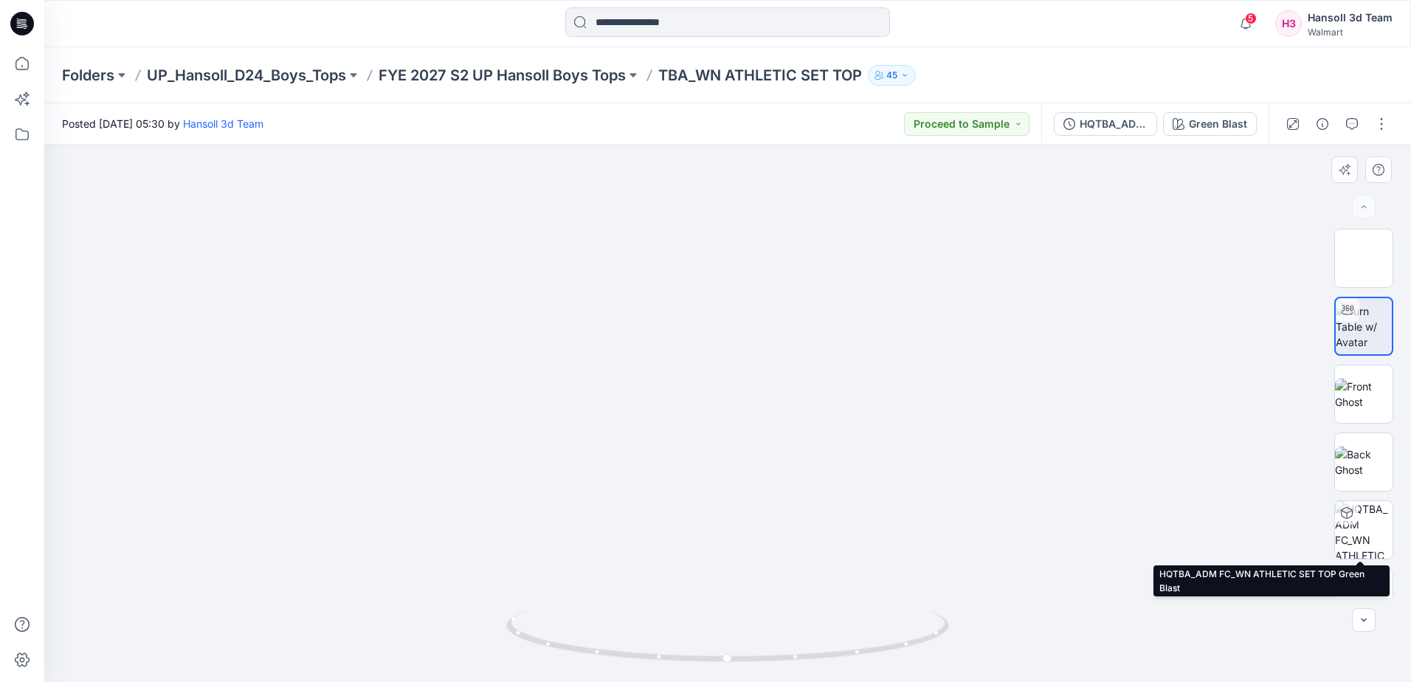  Describe the element at coordinates (1105, 124) in the screenshot. I see `button: HQTBA_ADM FC_WN ATHLETIC SET TOP` at that location.